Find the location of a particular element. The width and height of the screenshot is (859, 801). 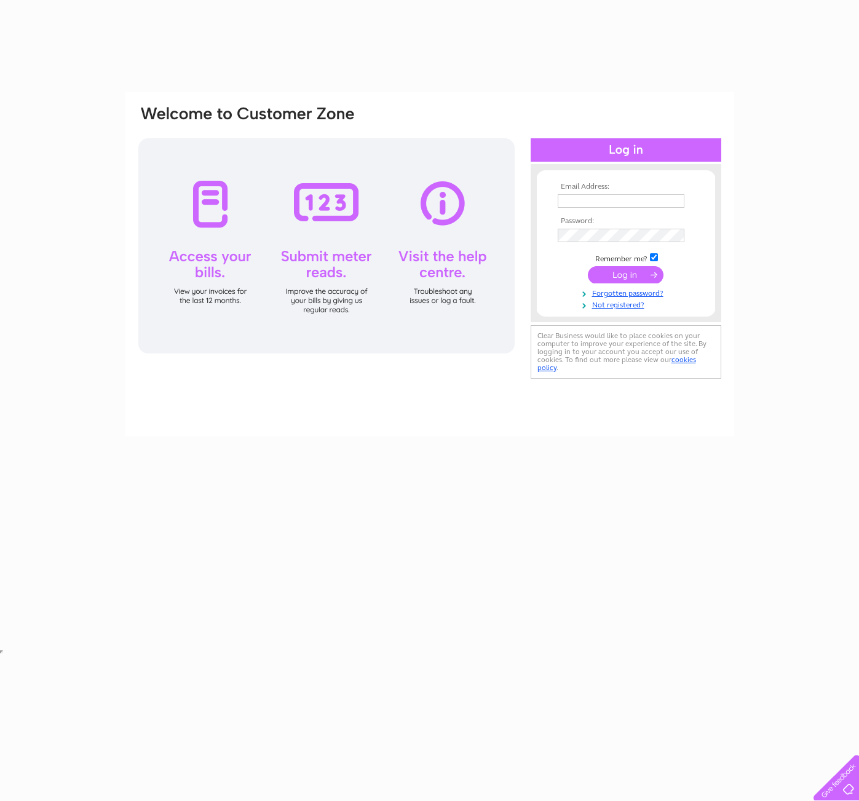

a: Not registered? is located at coordinates (627, 304).